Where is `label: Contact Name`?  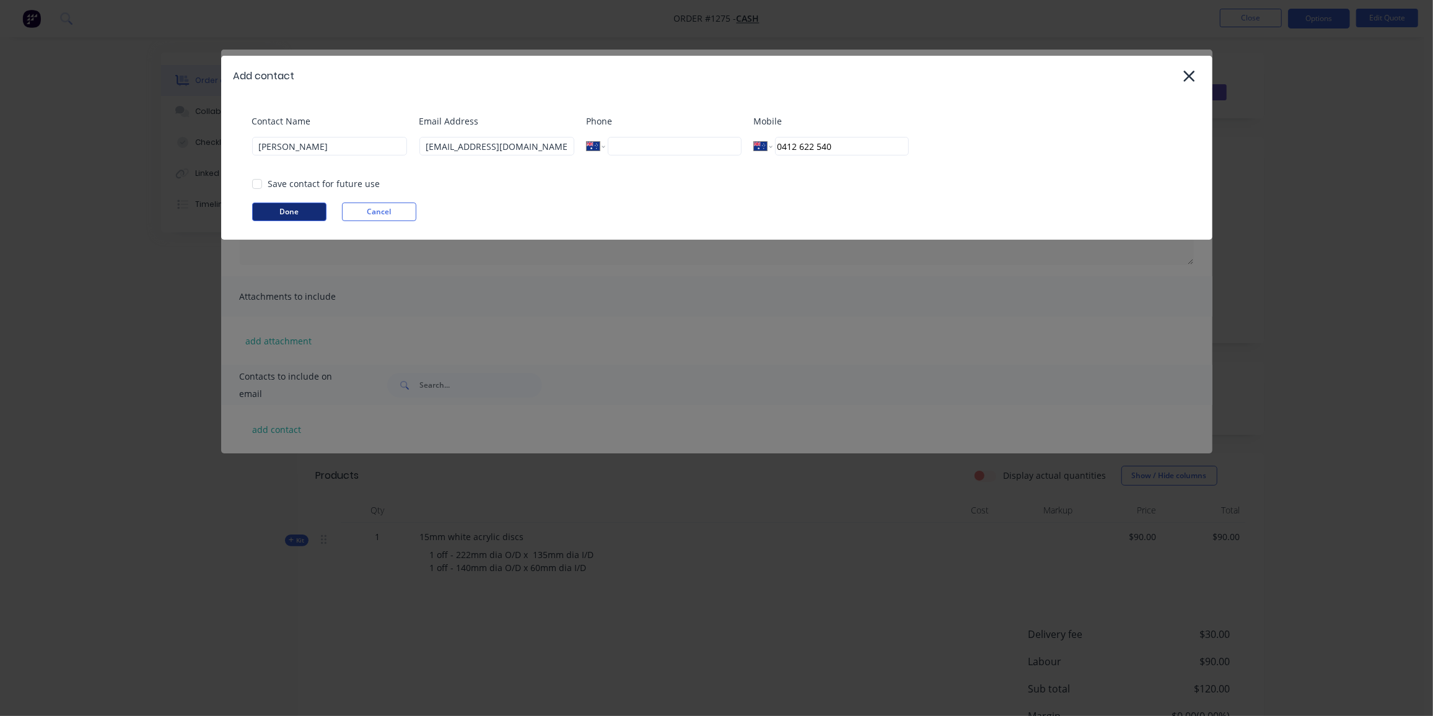 label: Contact Name is located at coordinates (330, 121).